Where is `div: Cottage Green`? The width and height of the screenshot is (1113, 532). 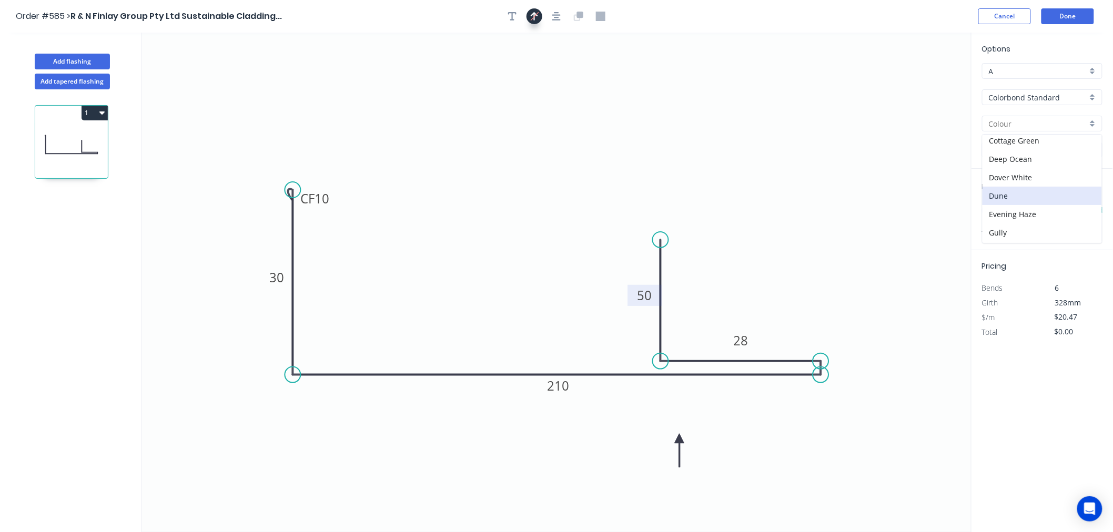
div: Cottage Green is located at coordinates (1042, 140).